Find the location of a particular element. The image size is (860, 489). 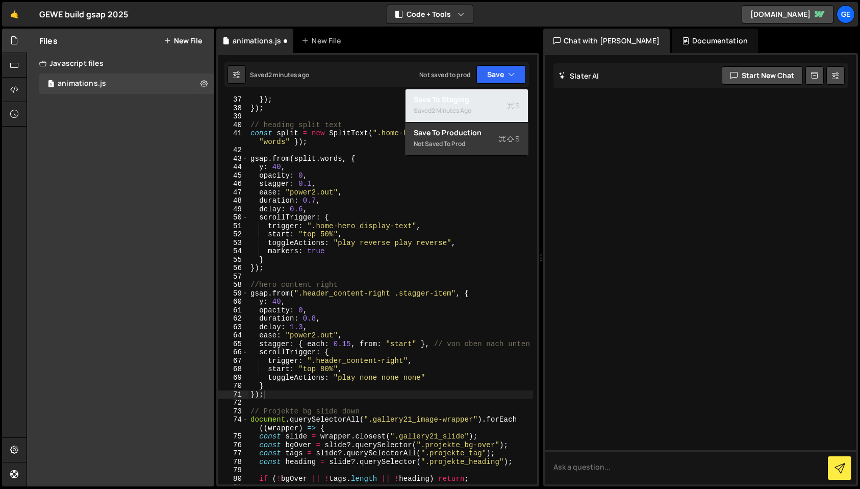

div: 57 is located at coordinates (233, 277).